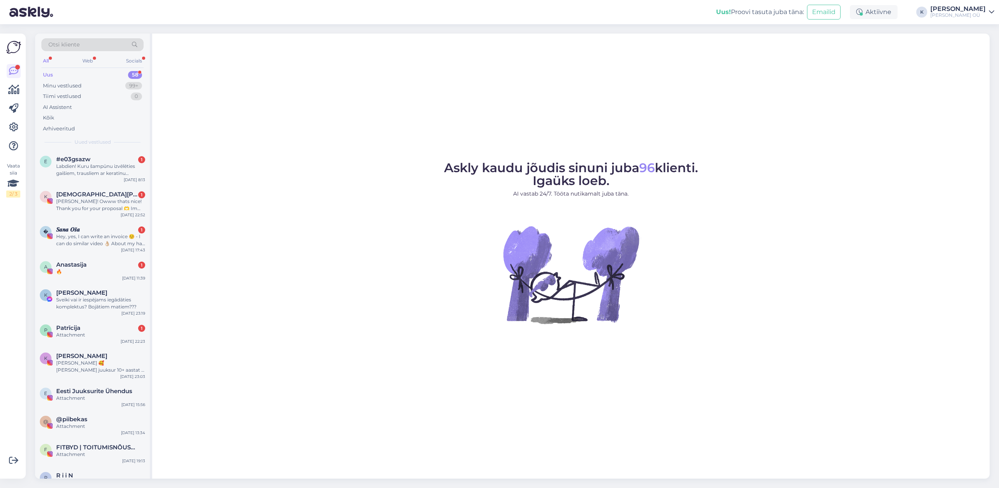  What do you see at coordinates (82, 293) in the screenshot?
I see `span: Kristine Kris Tine` at bounding box center [82, 293].